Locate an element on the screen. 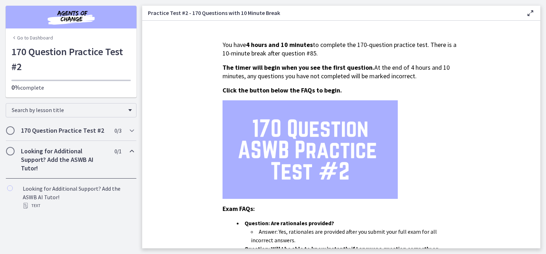 The width and height of the screenshot is (546, 254). span: 0 / 1 is located at coordinates (118, 151).